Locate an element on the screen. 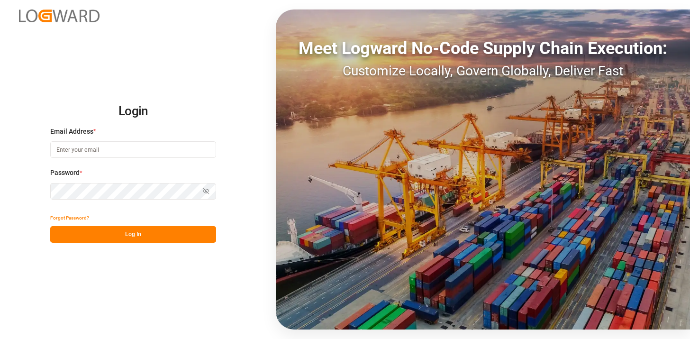 The height and width of the screenshot is (339, 690). h2: Login is located at coordinates (133, 111).